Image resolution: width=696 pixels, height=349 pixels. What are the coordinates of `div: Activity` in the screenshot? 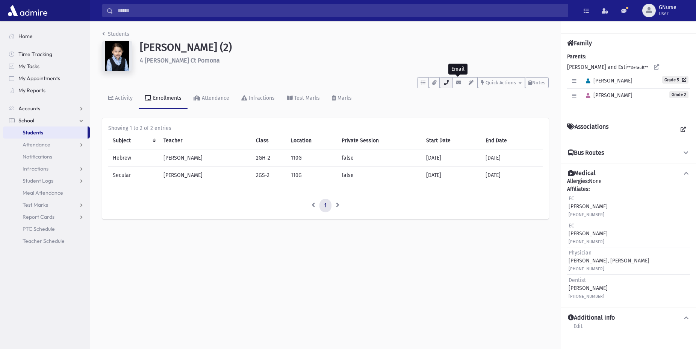 It's located at (123, 98).